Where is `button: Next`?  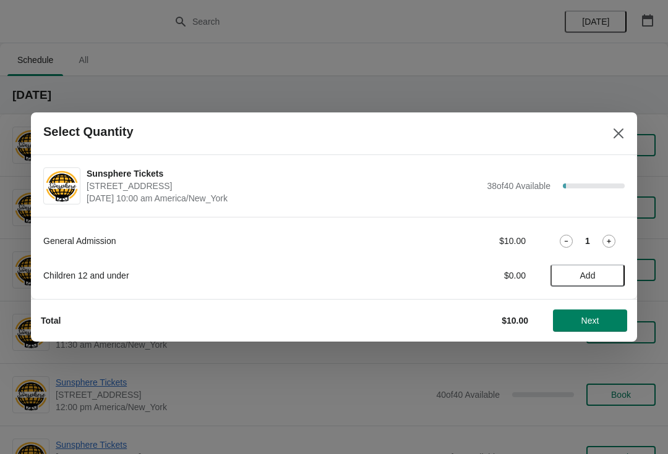
button: Next is located at coordinates (590, 321).